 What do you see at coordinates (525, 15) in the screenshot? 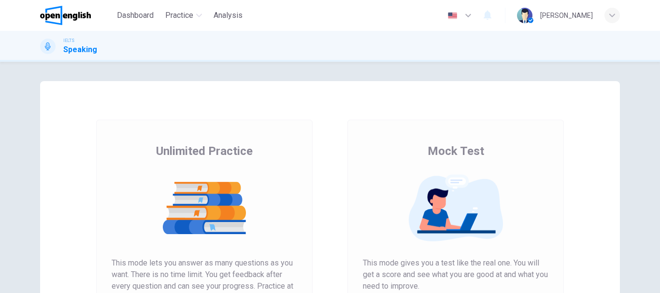
I see `img: Profile picture` at bounding box center [525, 15].